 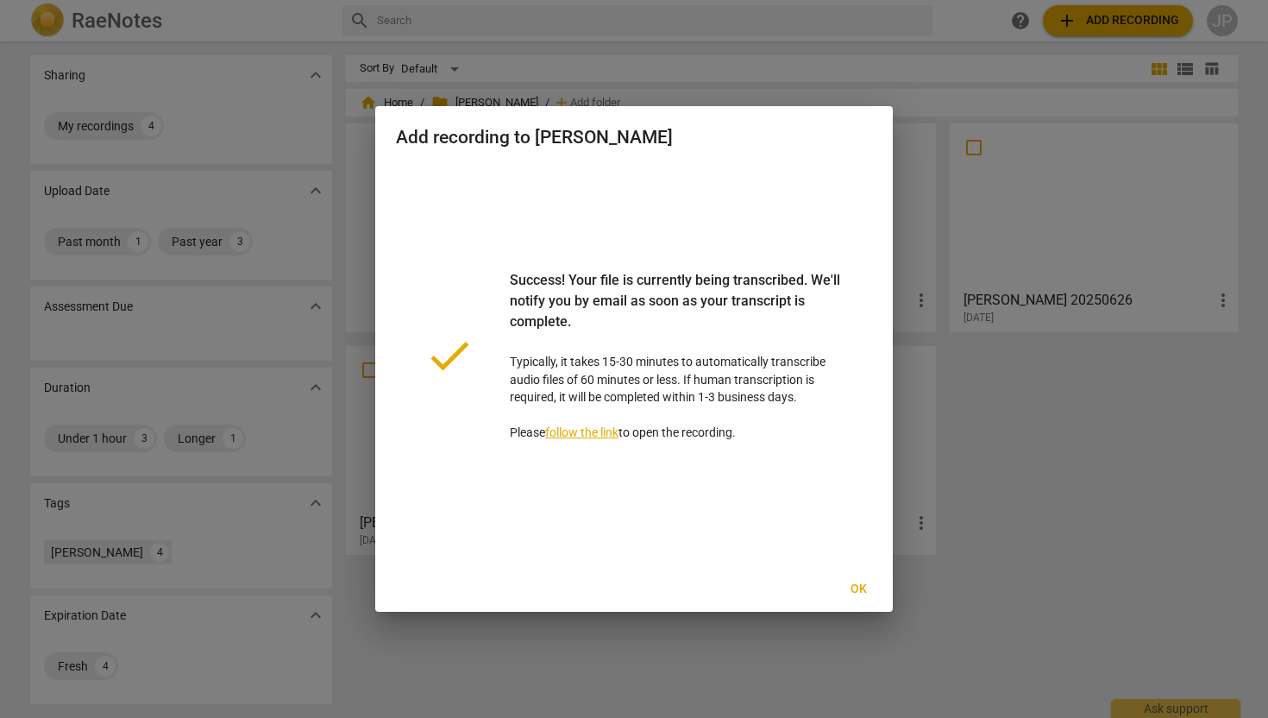 What do you see at coordinates (858, 589) in the screenshot?
I see `span: Ok` at bounding box center [858, 589].